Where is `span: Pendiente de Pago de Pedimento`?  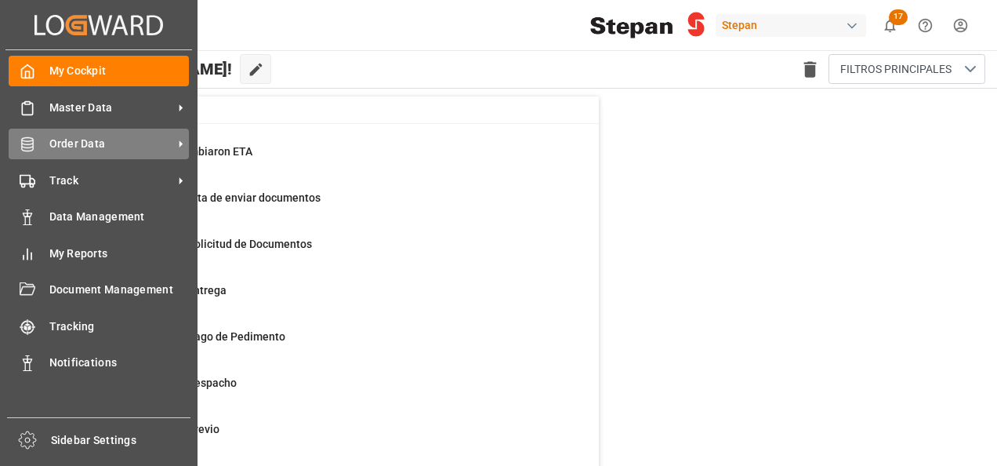
span: Pendiente de Pago de Pedimento is located at coordinates (202, 336).